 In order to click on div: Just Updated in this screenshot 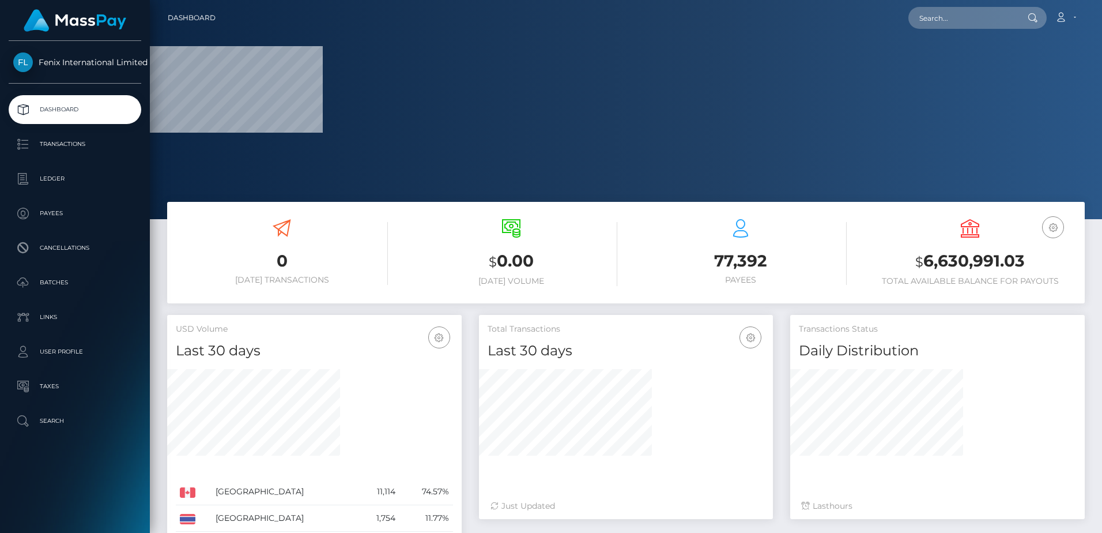, I will do `click(626, 506)`.